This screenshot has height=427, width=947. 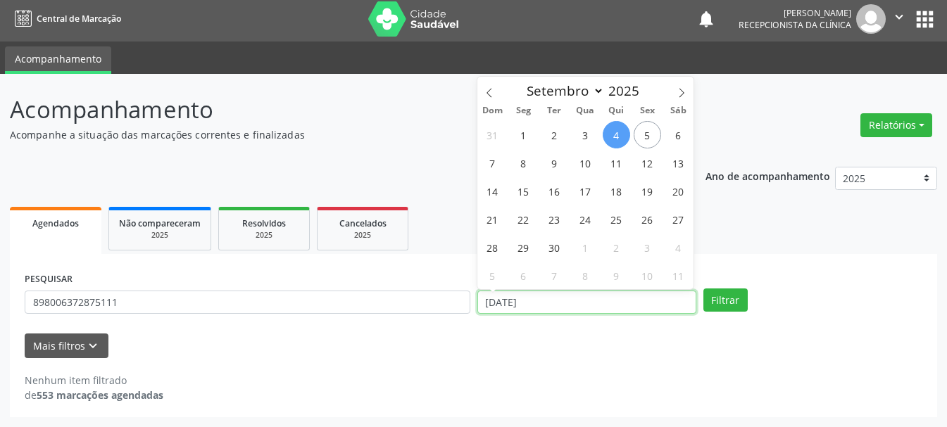 What do you see at coordinates (523, 191) in the screenshot?
I see `span: Setembro 15, 2025` at bounding box center [523, 191].